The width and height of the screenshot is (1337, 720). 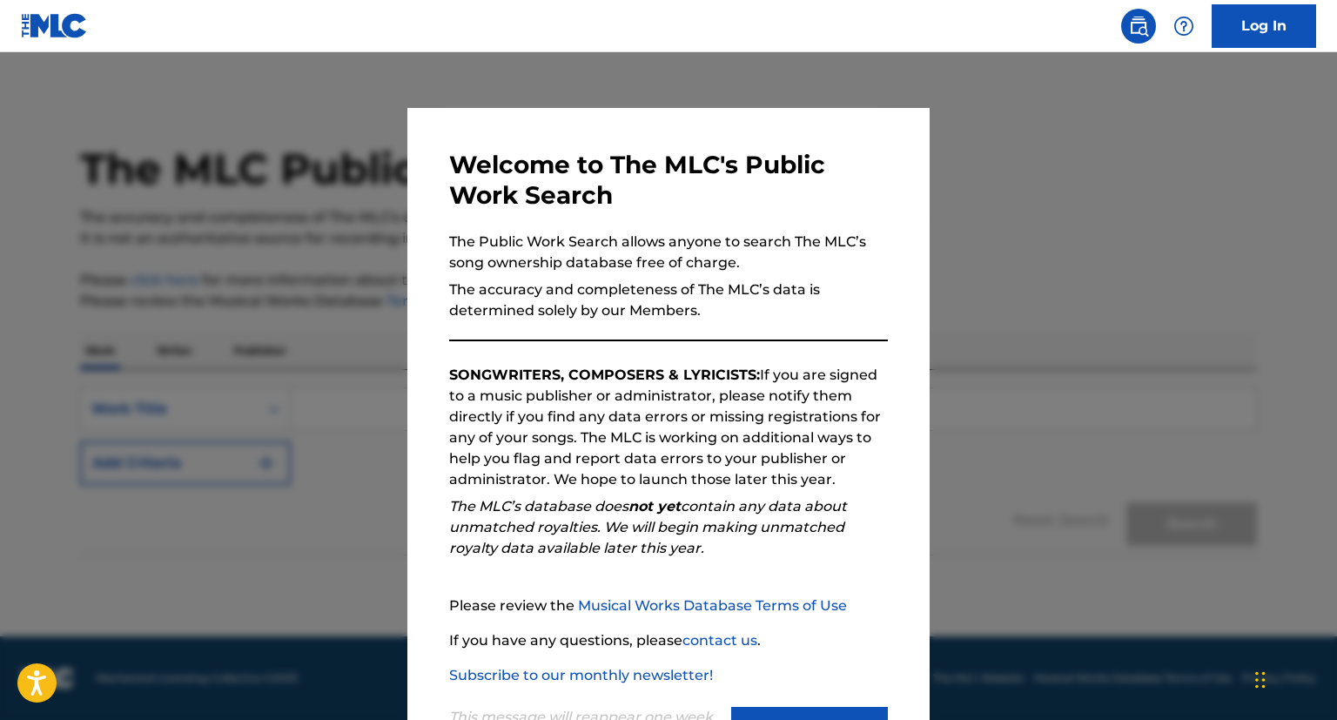 I want to click on div: Chat Widget, so click(x=1294, y=678).